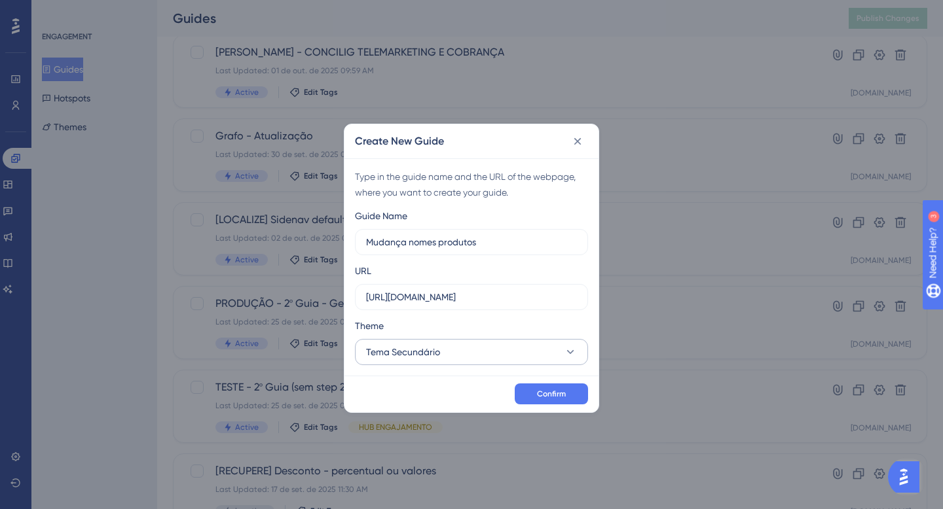 The image size is (943, 509). I want to click on input: https://www.example.com, so click(471, 297).